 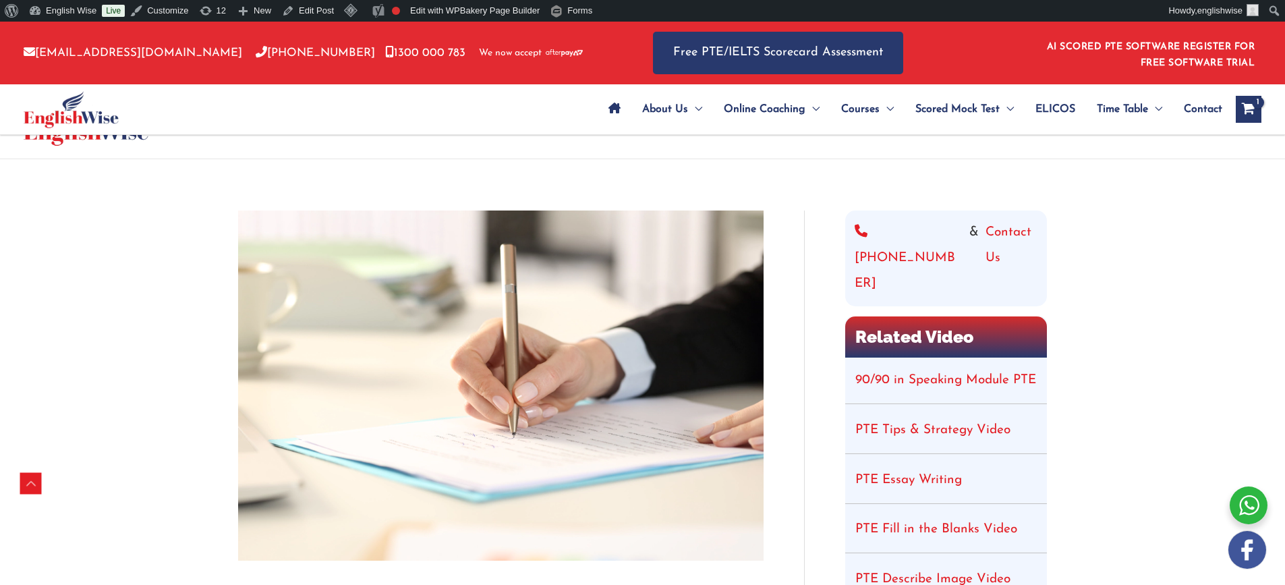 What do you see at coordinates (396, 11) in the screenshot?
I see `div: Focus keyphrase not set` at bounding box center [396, 11].